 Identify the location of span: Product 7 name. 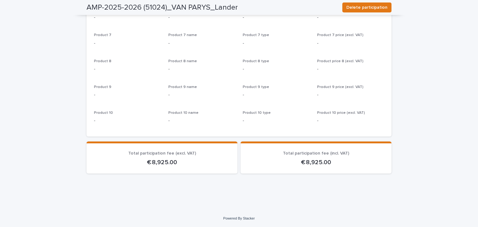
(183, 35).